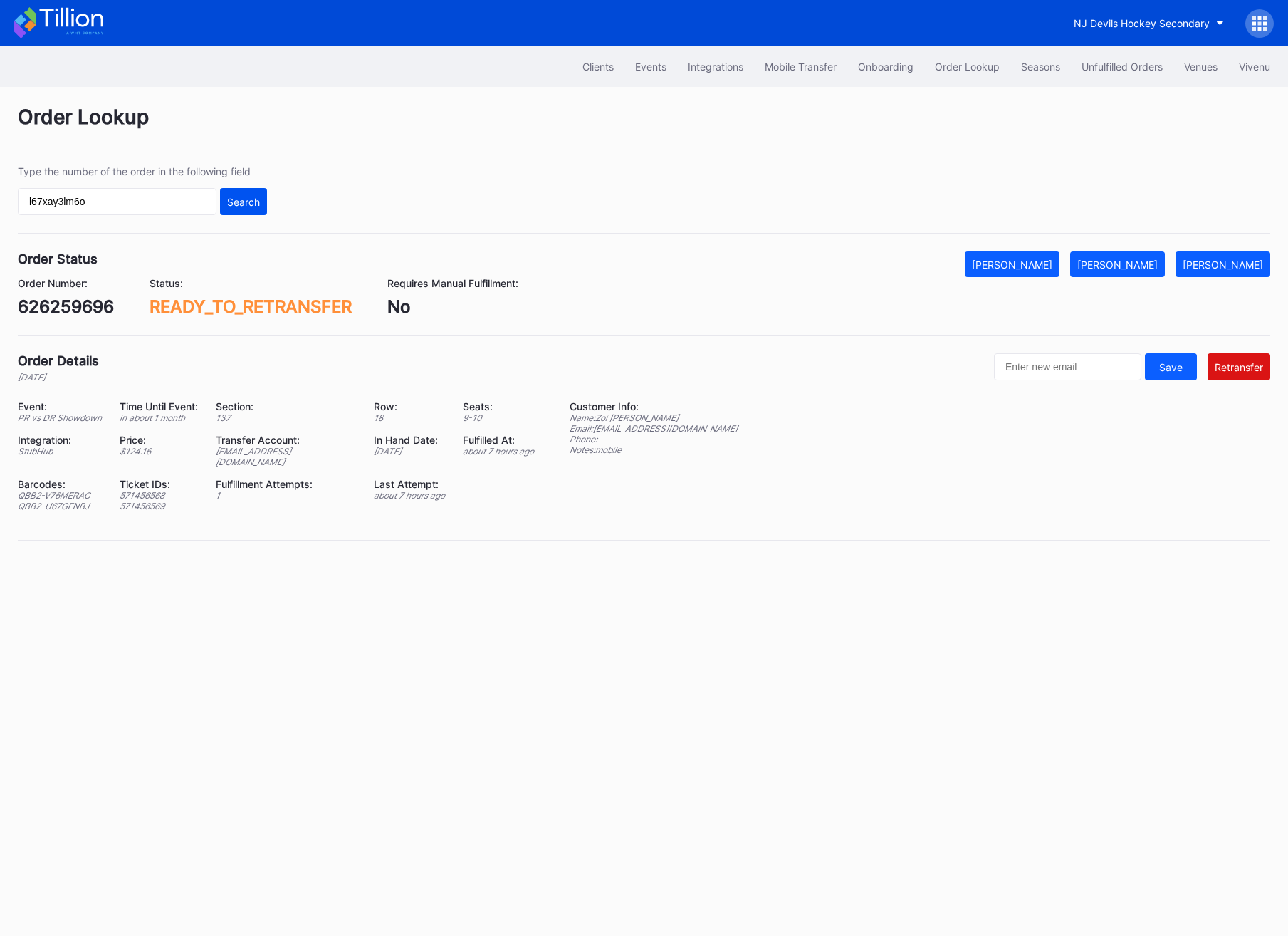  Describe the element at coordinates (251, 307) in the screenshot. I see `div: READY_TO_RETRANSFER` at that location.